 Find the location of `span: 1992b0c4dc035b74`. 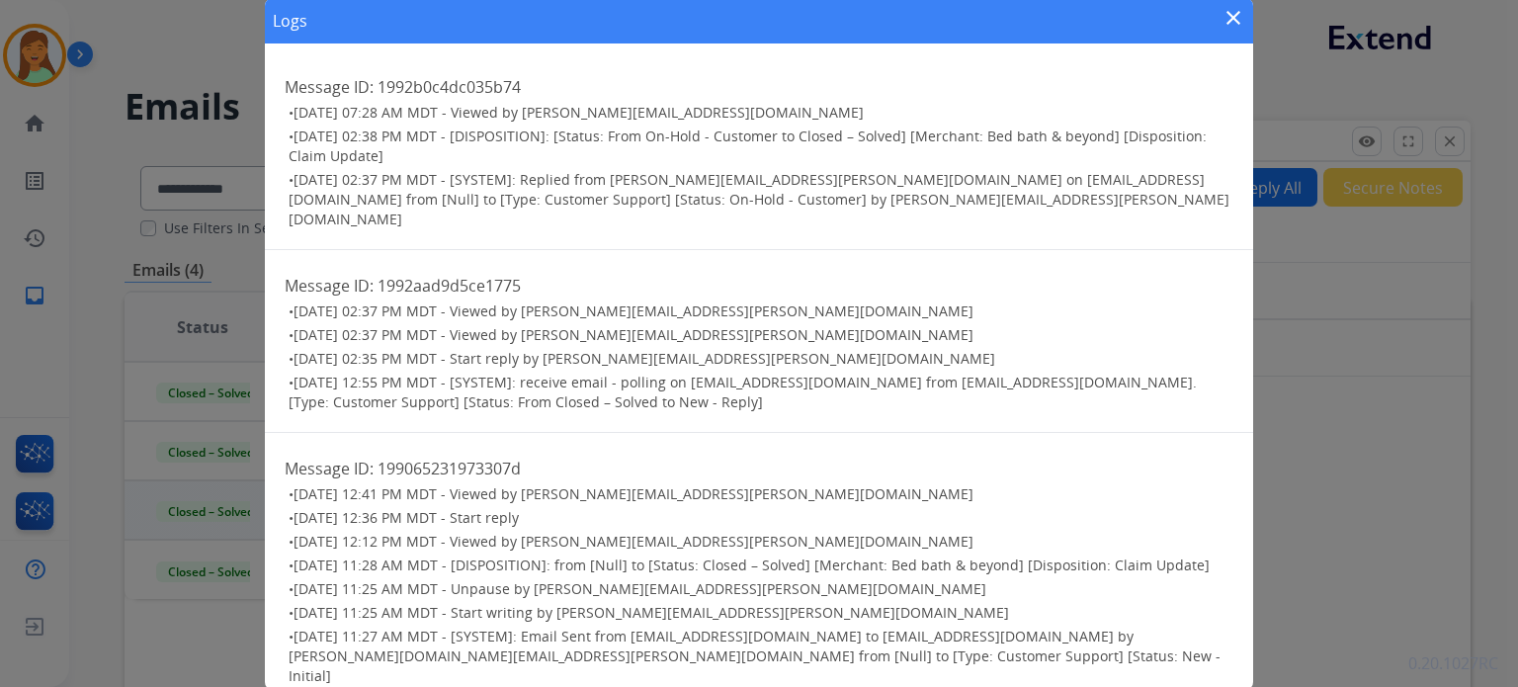

span: 1992b0c4dc035b74 is located at coordinates (449, 87).